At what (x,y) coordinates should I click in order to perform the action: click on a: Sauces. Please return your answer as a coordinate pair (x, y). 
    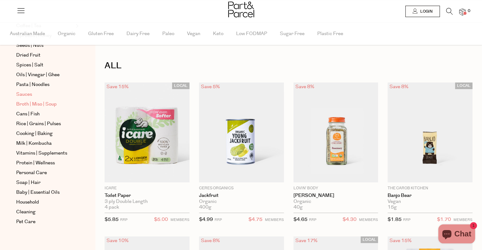
    Looking at the image, I should click on (45, 95).